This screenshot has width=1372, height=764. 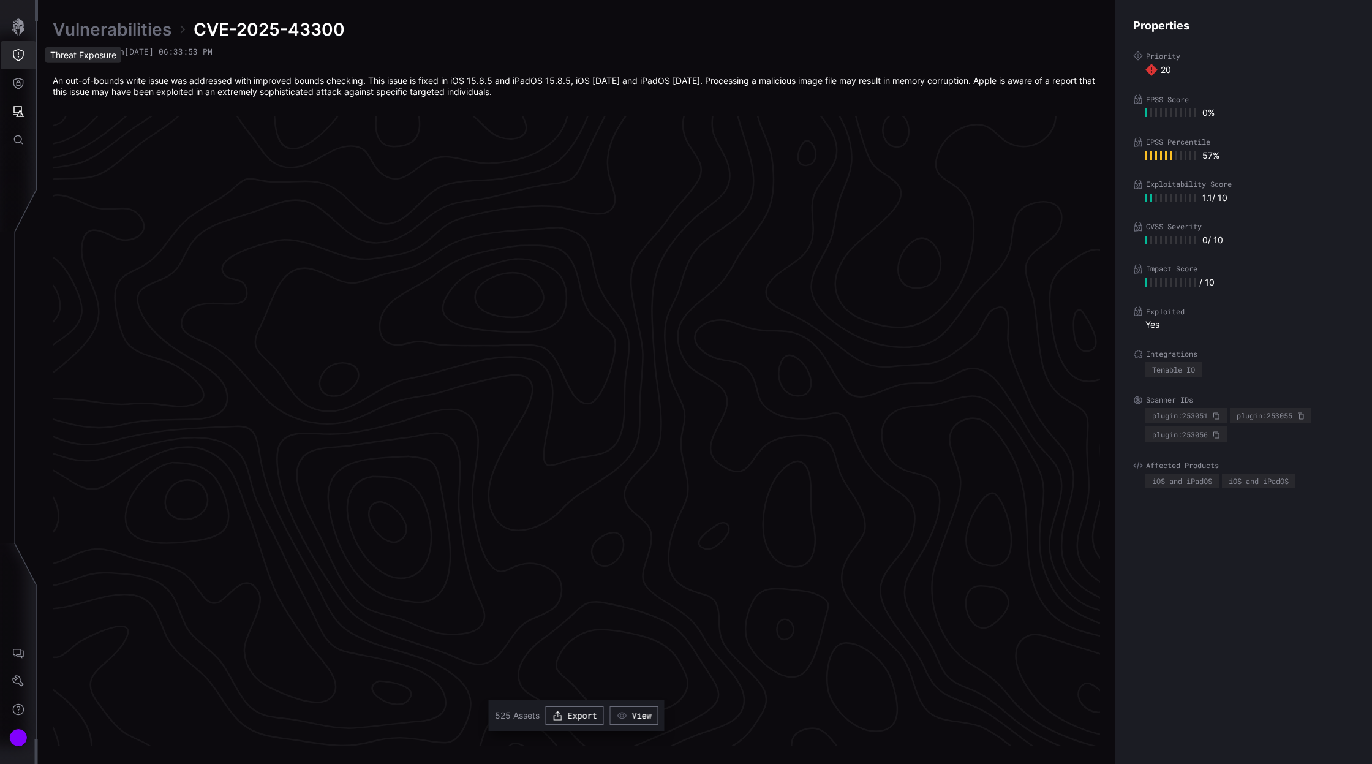 I want to click on a: Vulnerabilities, so click(x=112, y=29).